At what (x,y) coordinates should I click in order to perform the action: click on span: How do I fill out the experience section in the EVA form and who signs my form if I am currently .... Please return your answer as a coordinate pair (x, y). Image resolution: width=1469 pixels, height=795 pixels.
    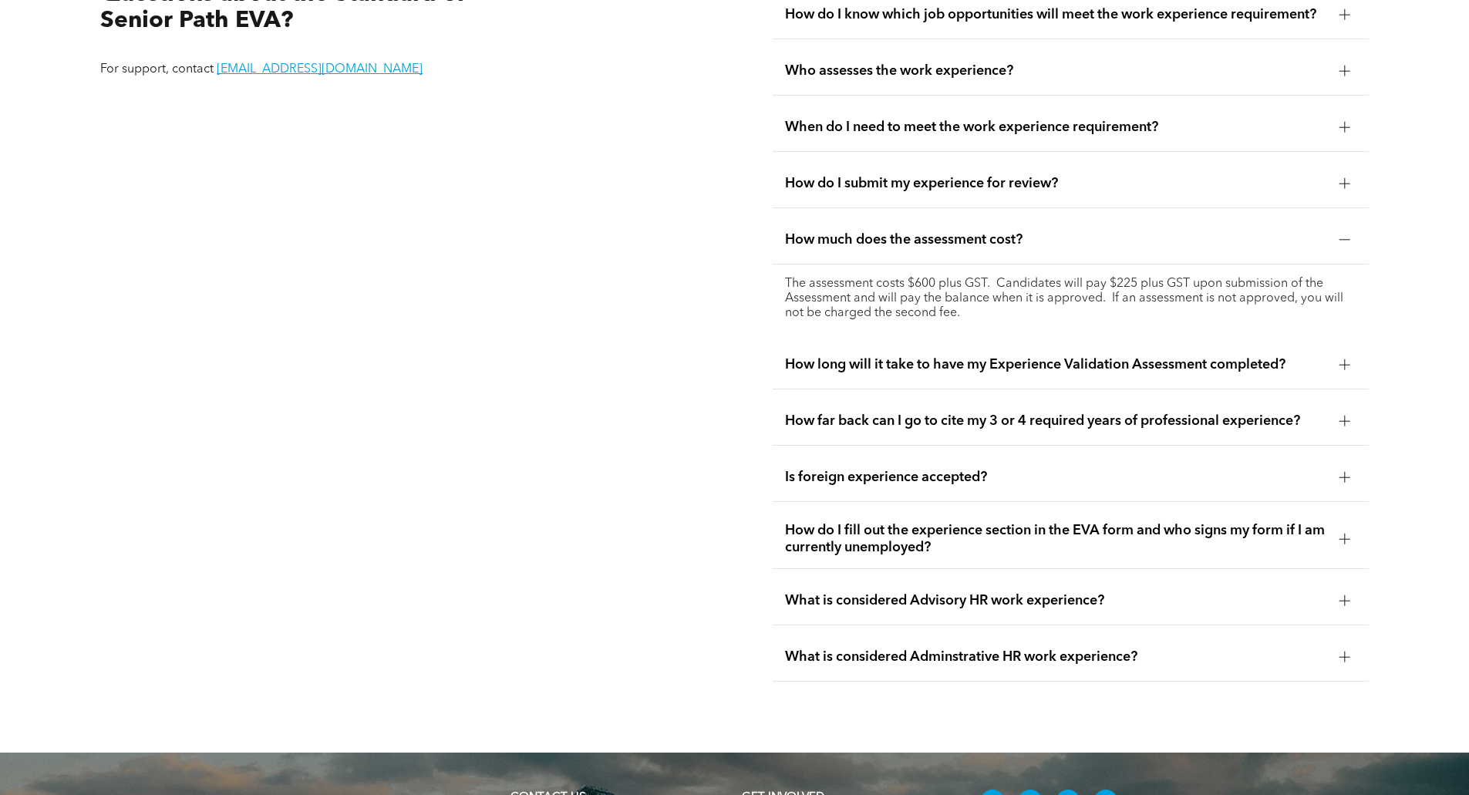
    Looking at the image, I should click on (1056, 539).